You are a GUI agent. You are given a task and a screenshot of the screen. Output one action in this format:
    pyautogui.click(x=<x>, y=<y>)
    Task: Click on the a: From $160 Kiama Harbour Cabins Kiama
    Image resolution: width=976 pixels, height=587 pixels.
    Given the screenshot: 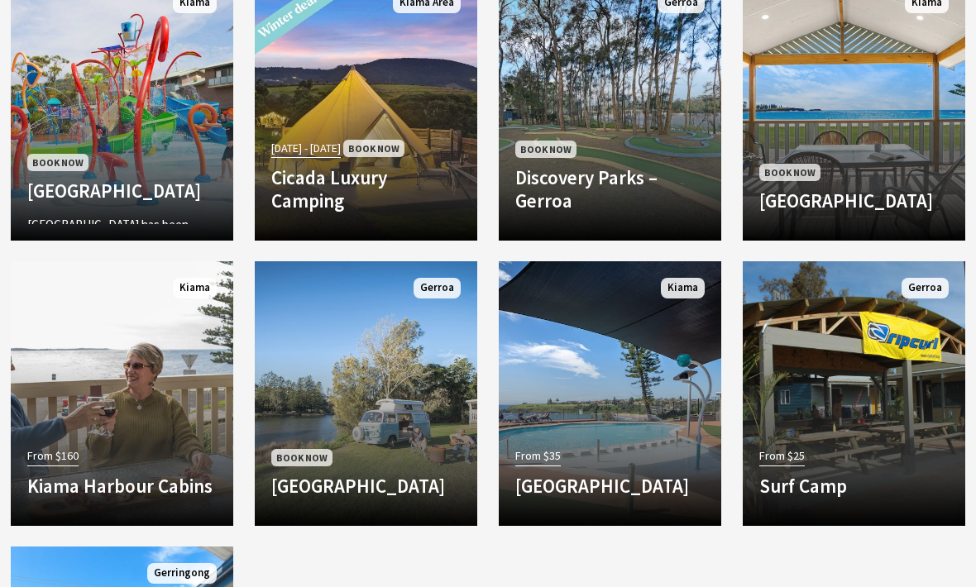 What is the action you would take?
    pyautogui.click(x=122, y=394)
    